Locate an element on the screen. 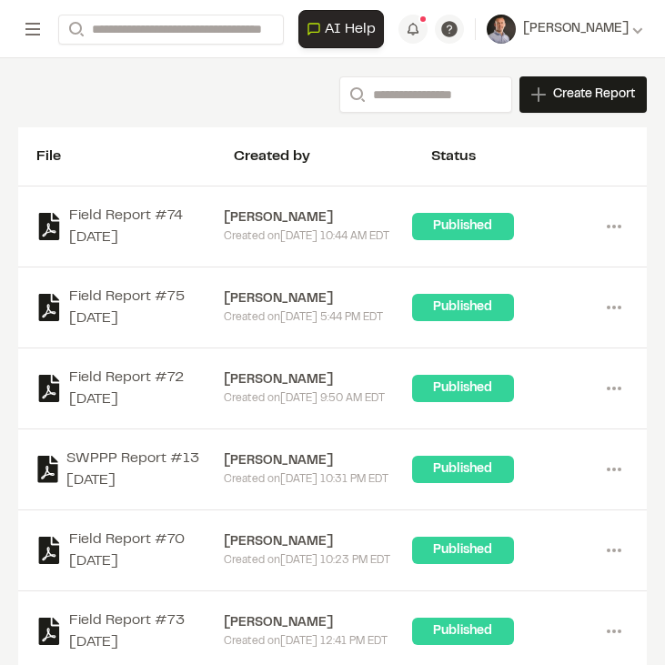  div: Created by is located at coordinates (332, 156).